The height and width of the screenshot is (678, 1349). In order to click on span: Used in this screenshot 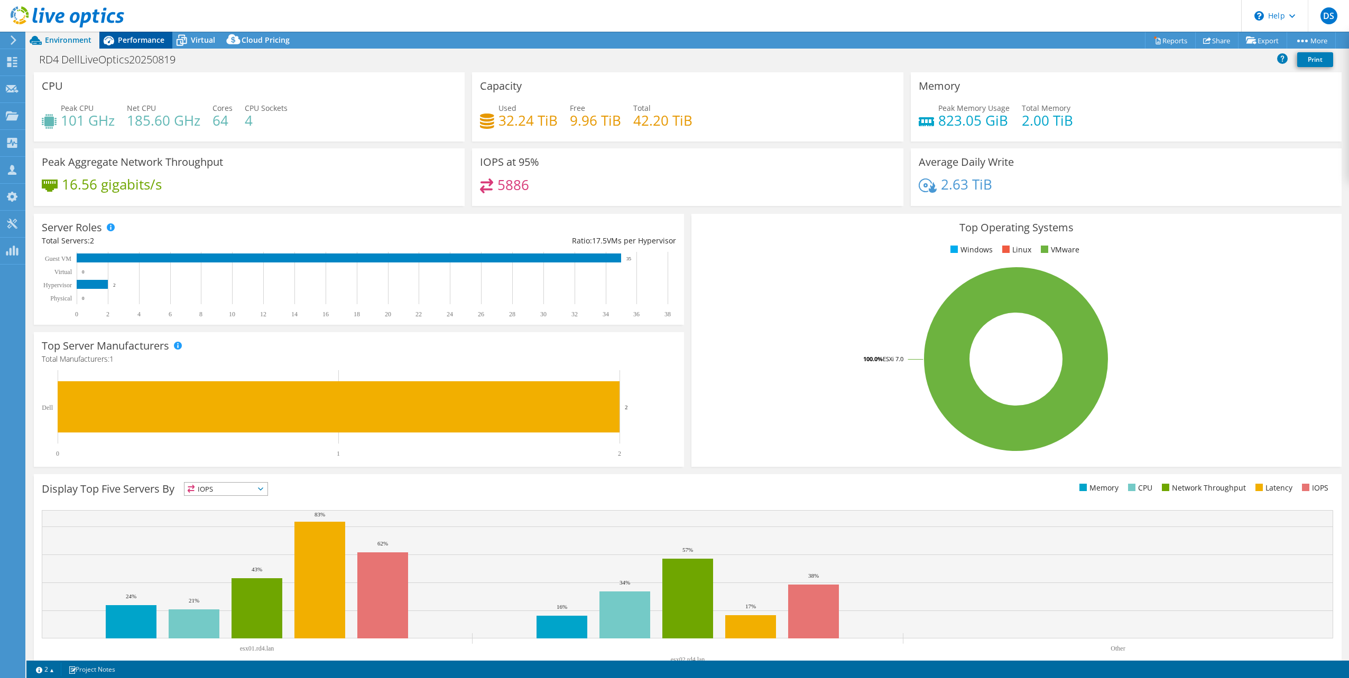, I will do `click(507, 108)`.